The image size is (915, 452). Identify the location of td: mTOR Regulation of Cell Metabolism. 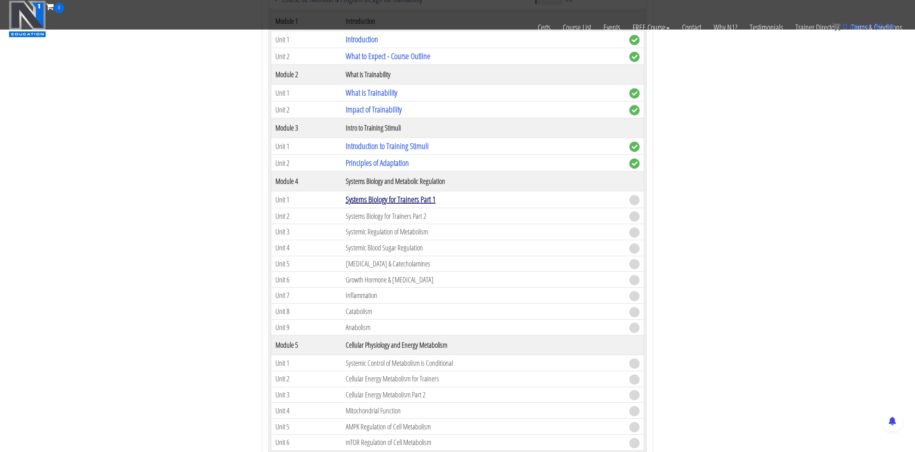
(483, 443).